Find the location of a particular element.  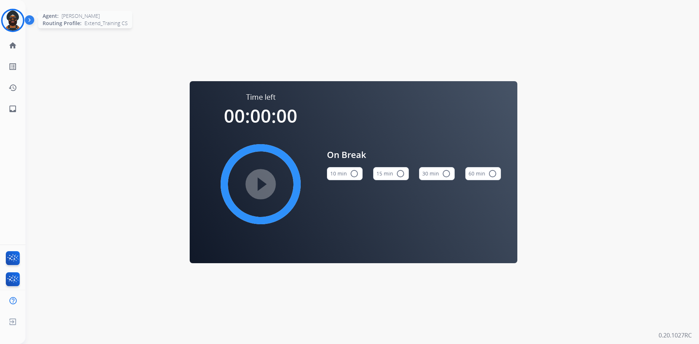

mat-icon: home is located at coordinates (13, 46).